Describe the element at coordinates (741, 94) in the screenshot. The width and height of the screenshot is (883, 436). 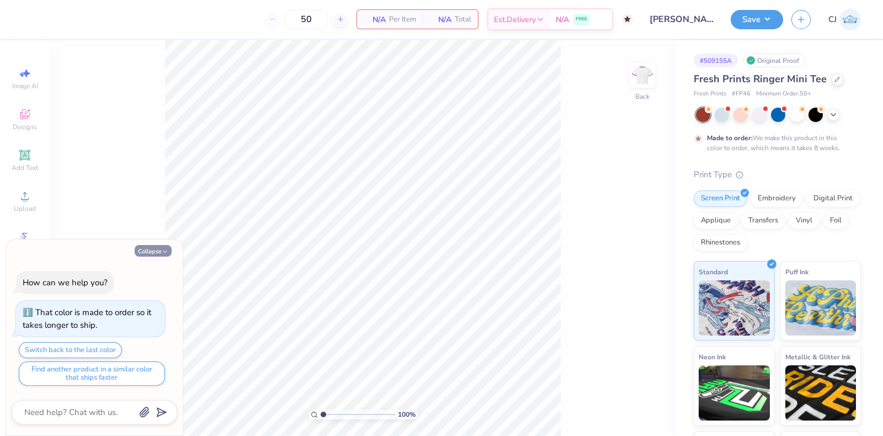
I see `span: # FP46` at that location.